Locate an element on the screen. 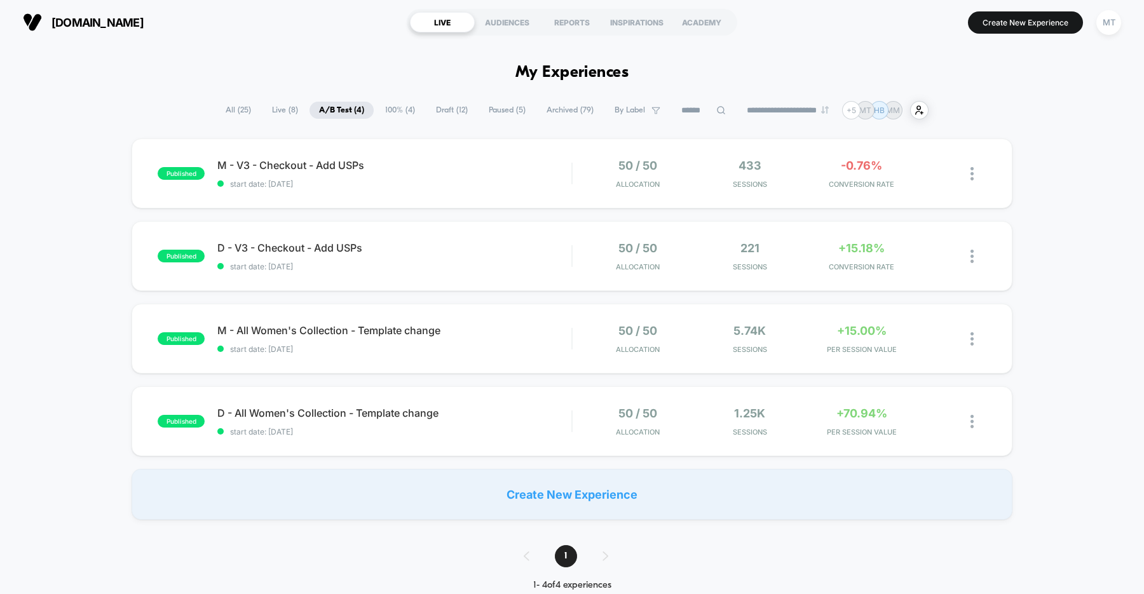 The width and height of the screenshot is (1144, 594). span: 5.74k is located at coordinates (749, 330).